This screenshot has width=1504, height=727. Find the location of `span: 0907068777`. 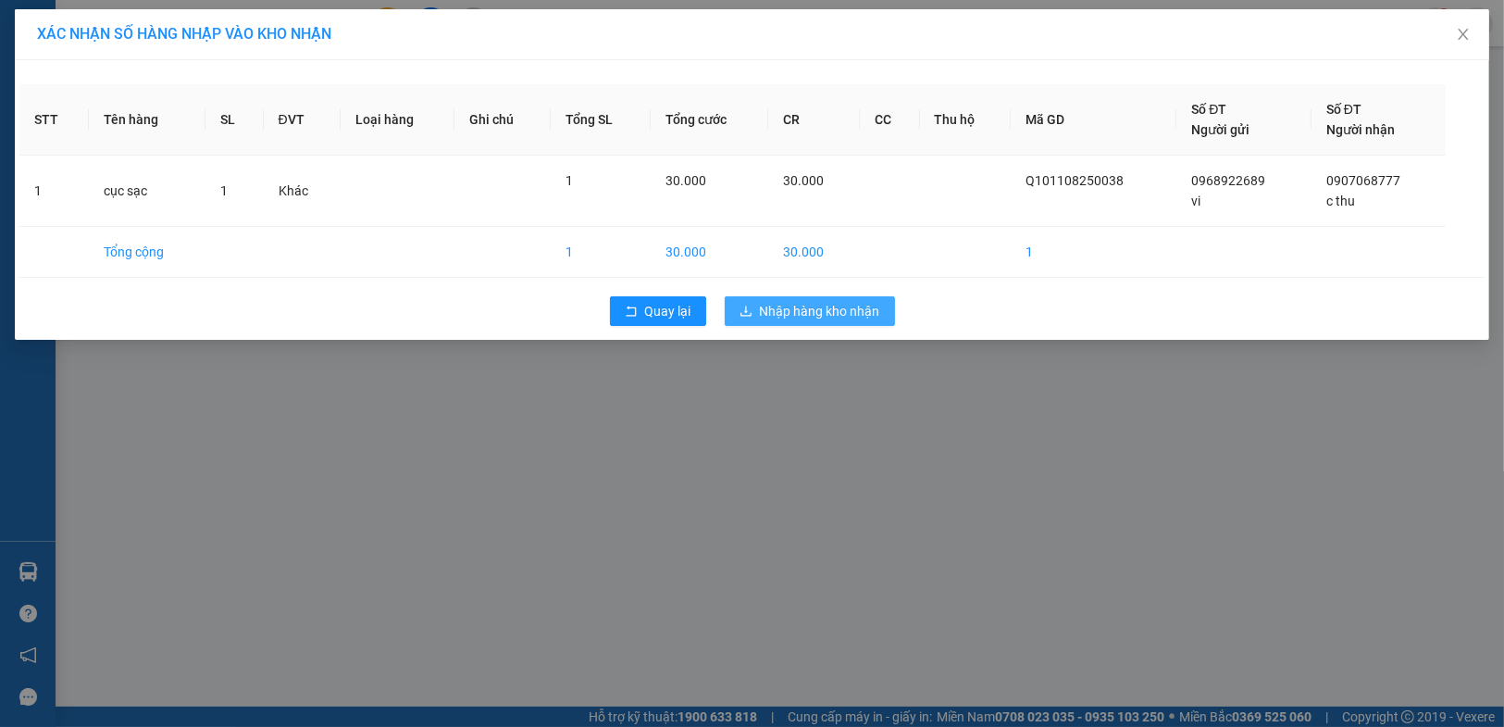

span: 0907068777 is located at coordinates (1364, 181).